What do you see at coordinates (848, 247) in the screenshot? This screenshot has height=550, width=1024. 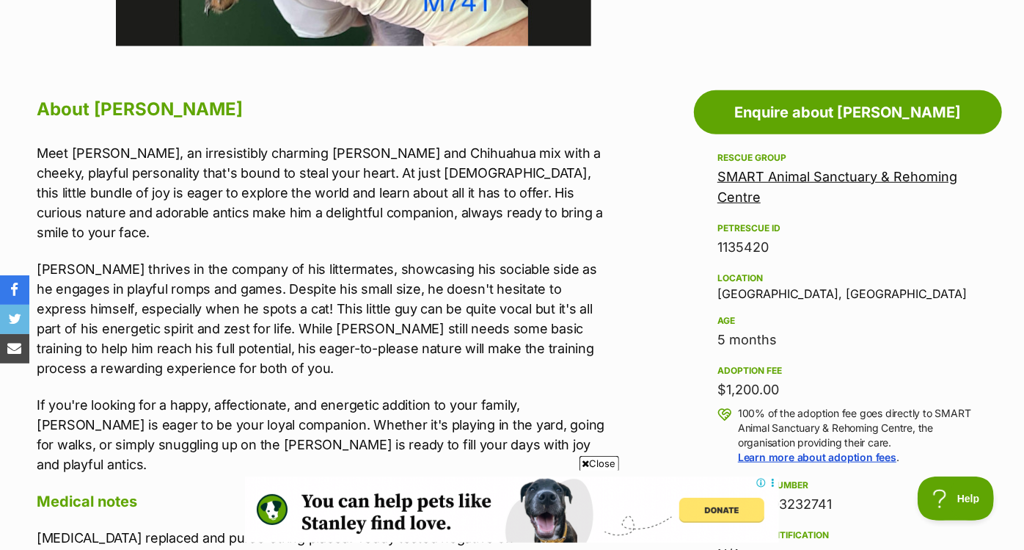 I see `div: 1135420` at bounding box center [848, 247].